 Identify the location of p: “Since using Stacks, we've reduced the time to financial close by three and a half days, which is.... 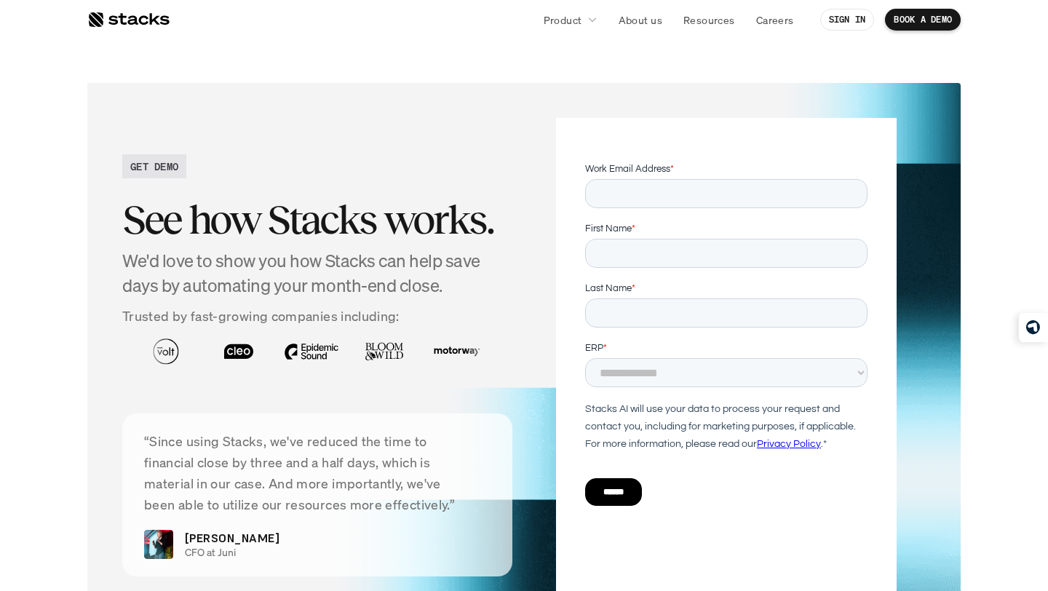
(317, 472).